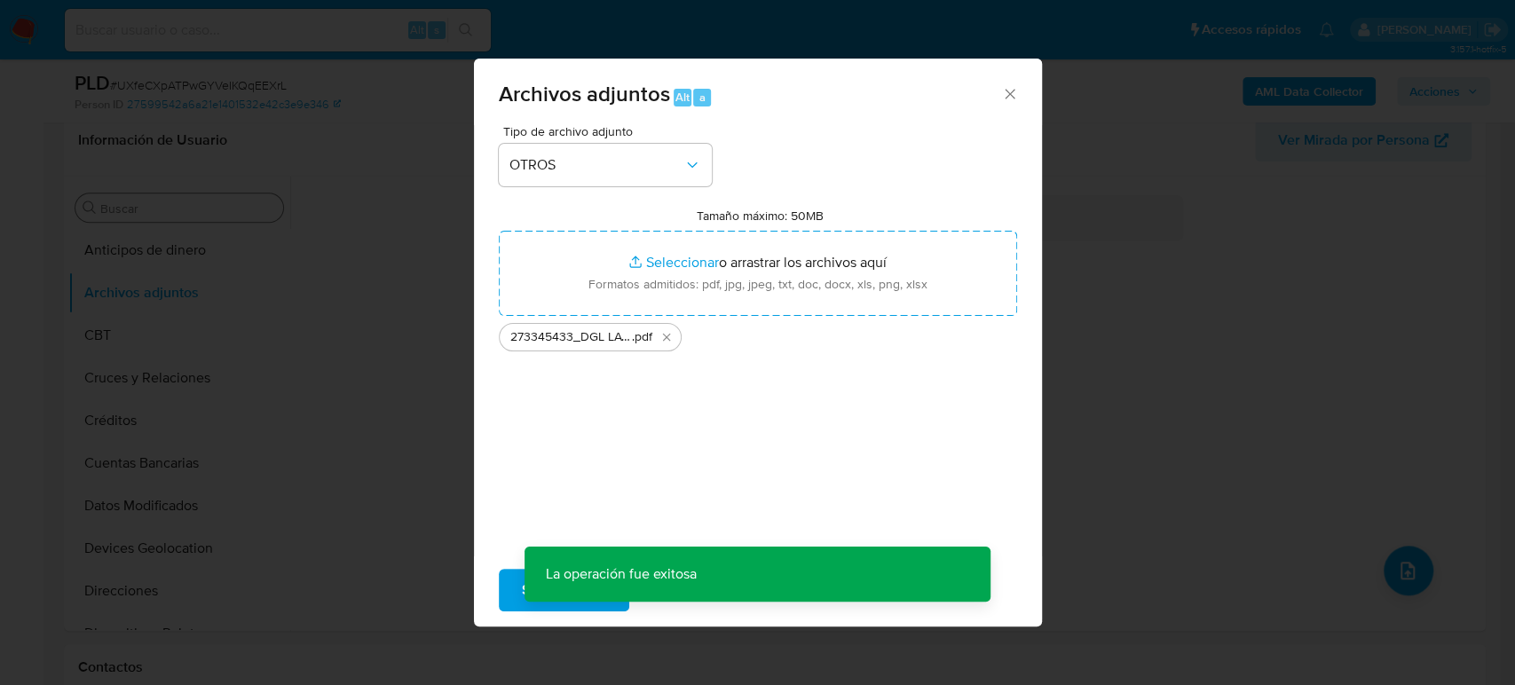  What do you see at coordinates (564, 590) in the screenshot?
I see `span: Subir archivo` at bounding box center [564, 590].